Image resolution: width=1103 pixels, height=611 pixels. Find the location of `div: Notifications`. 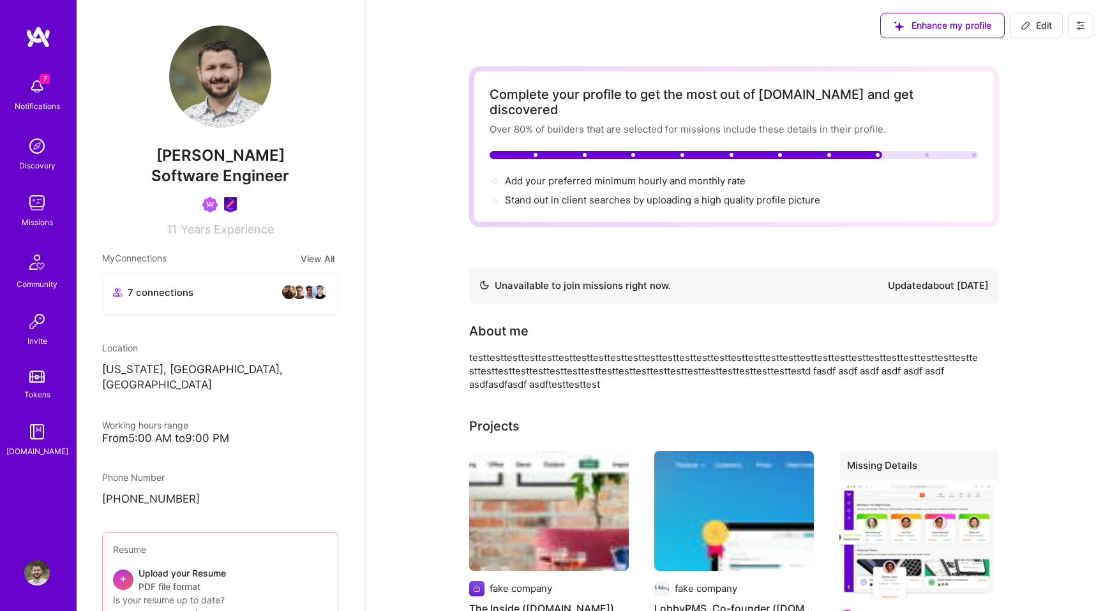

div: Notifications is located at coordinates (37, 106).